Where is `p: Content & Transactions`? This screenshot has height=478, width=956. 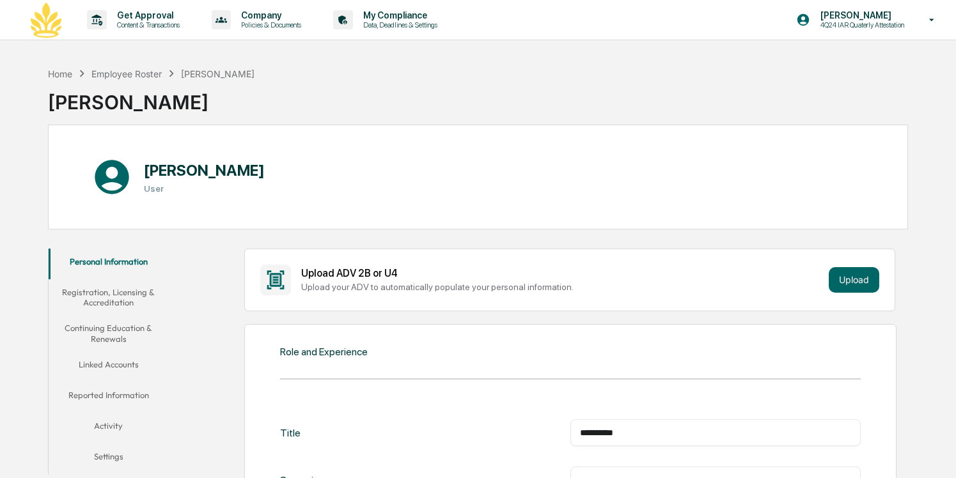 p: Content & Transactions is located at coordinates (146, 25).